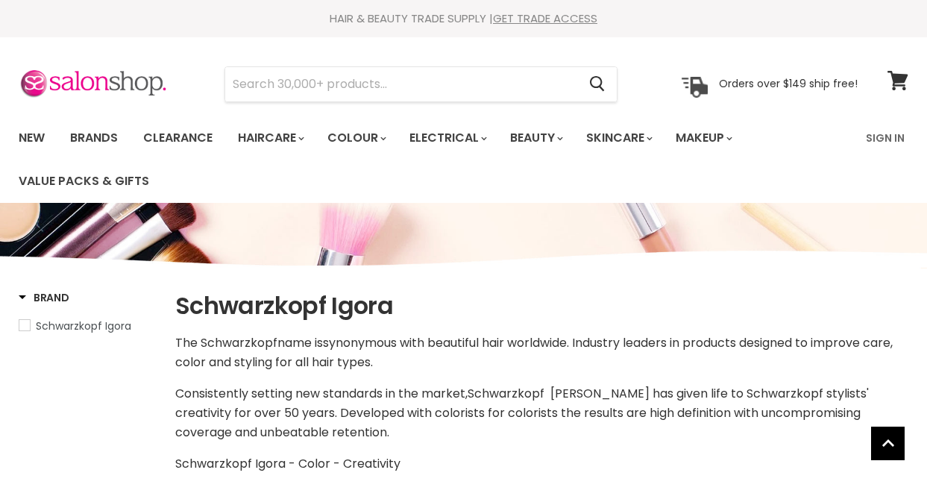 The image size is (927, 502). I want to click on span: Schwarzkopf Igora, so click(84, 326).